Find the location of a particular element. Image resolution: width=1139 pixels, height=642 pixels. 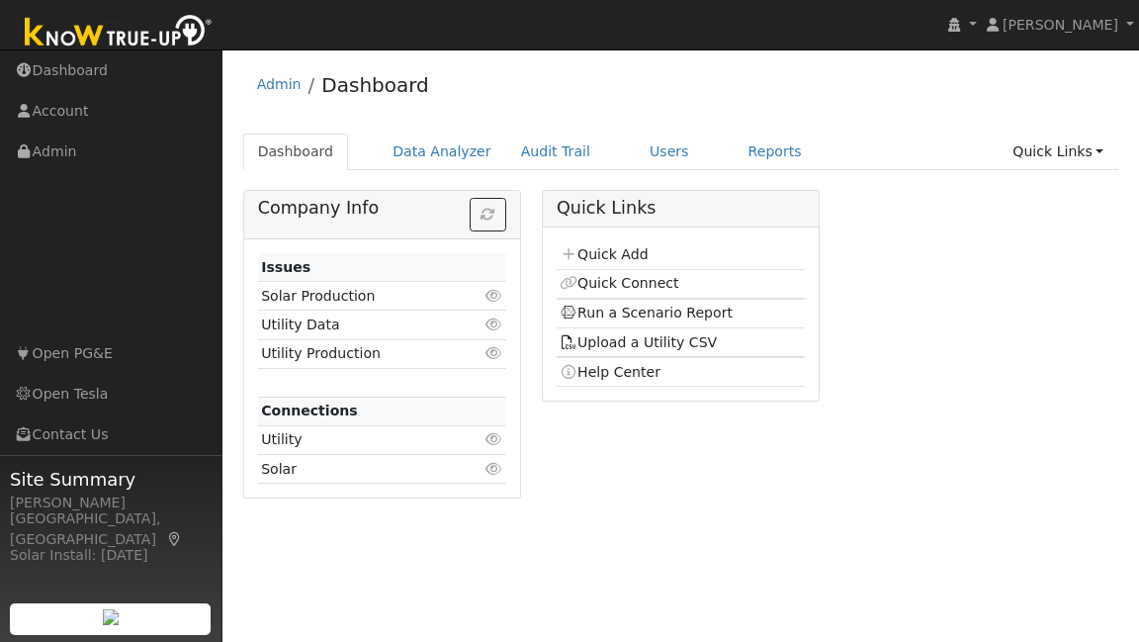

td: Solar is located at coordinates (362, 469).